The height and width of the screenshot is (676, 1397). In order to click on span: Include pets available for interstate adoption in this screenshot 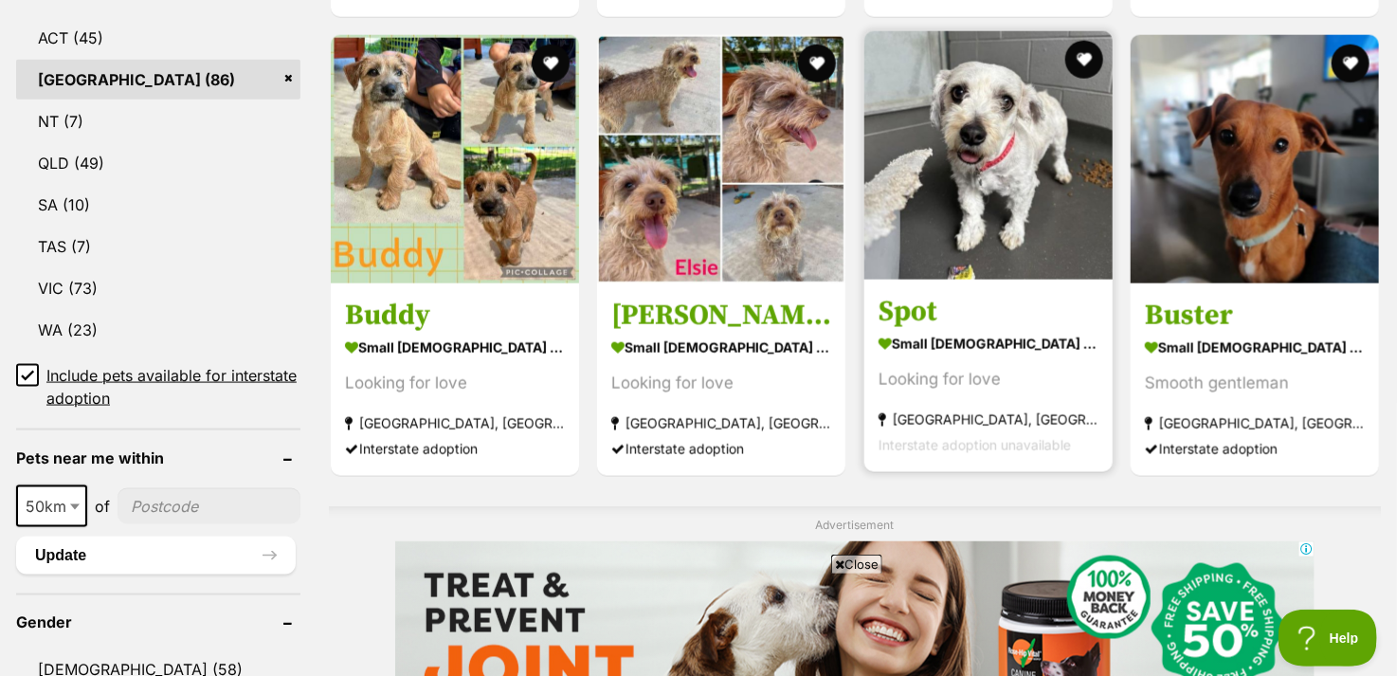, I will do `click(173, 387)`.